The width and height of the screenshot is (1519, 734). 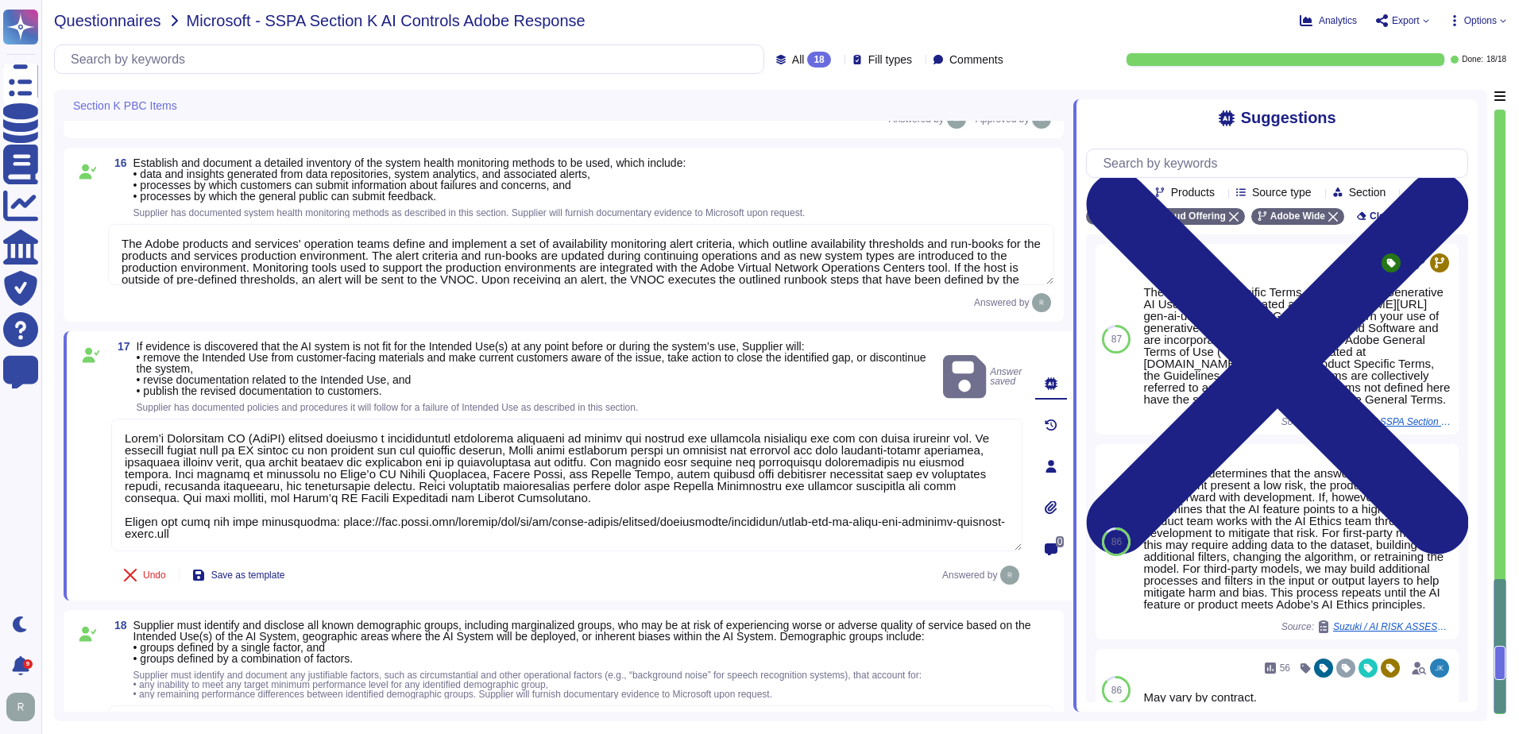 What do you see at coordinates (25, 707) in the screenshot?
I see `button: user` at bounding box center [25, 707].